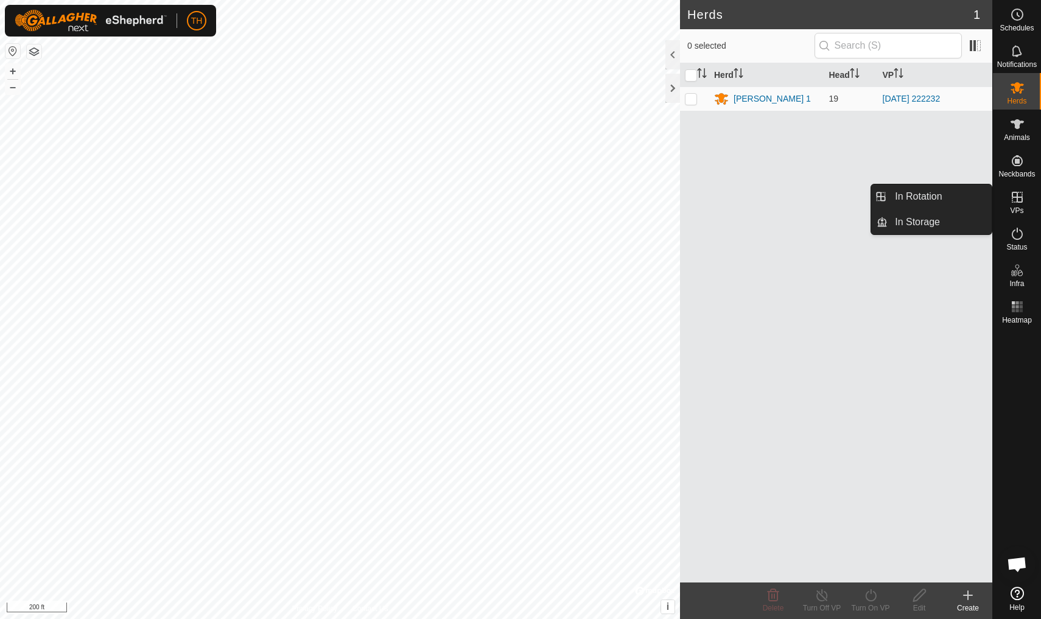 The width and height of the screenshot is (1041, 619). I want to click on a: Contact Us, so click(369, 609).